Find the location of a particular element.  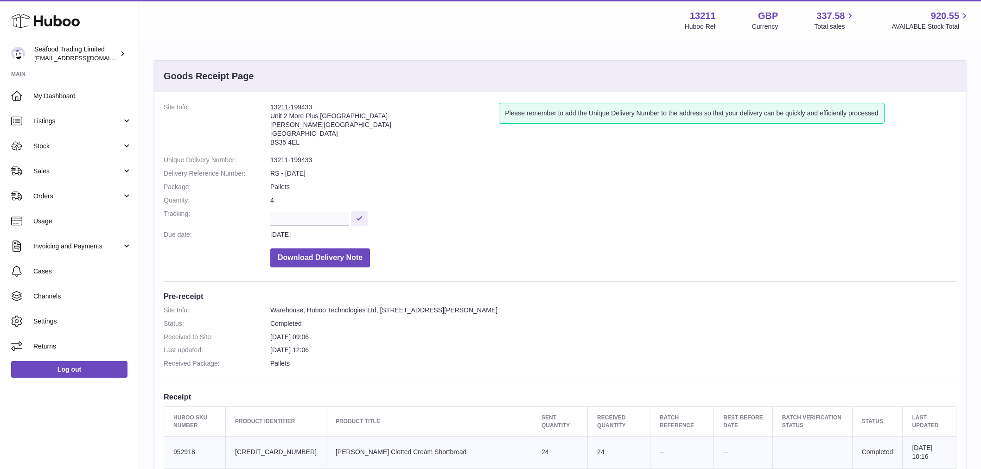

dt: Status: is located at coordinates (217, 324).